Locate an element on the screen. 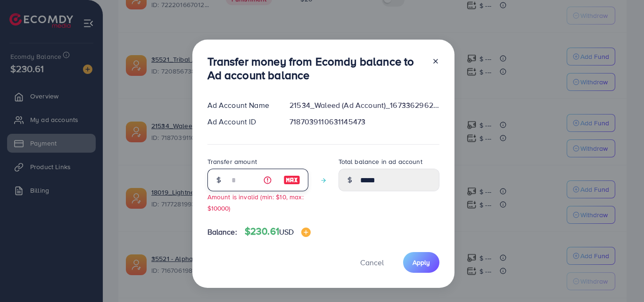 Image resolution: width=644 pixels, height=302 pixels. div: Ad Account Name is located at coordinates (241, 105).